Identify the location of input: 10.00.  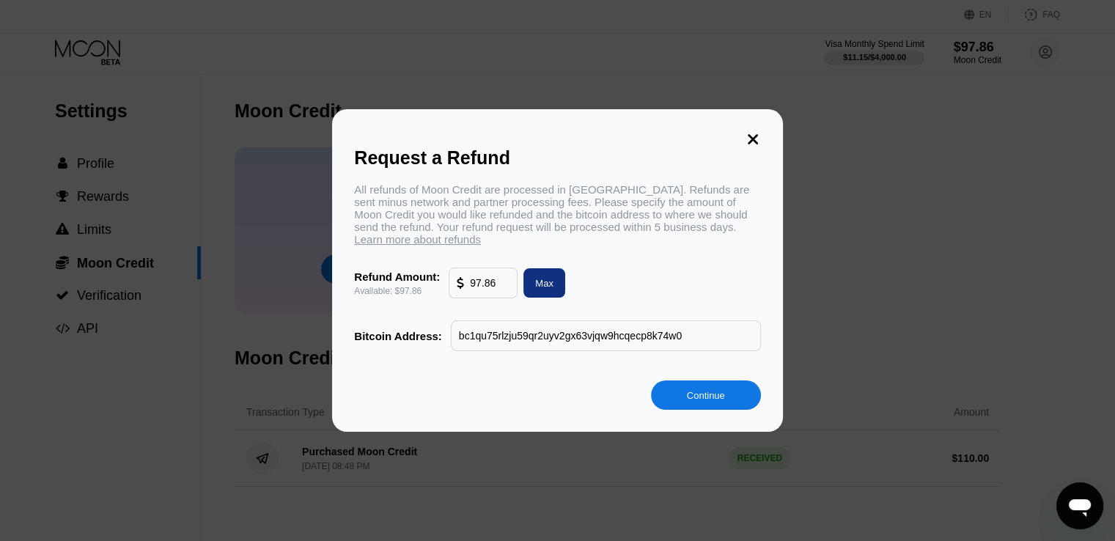
(490, 283).